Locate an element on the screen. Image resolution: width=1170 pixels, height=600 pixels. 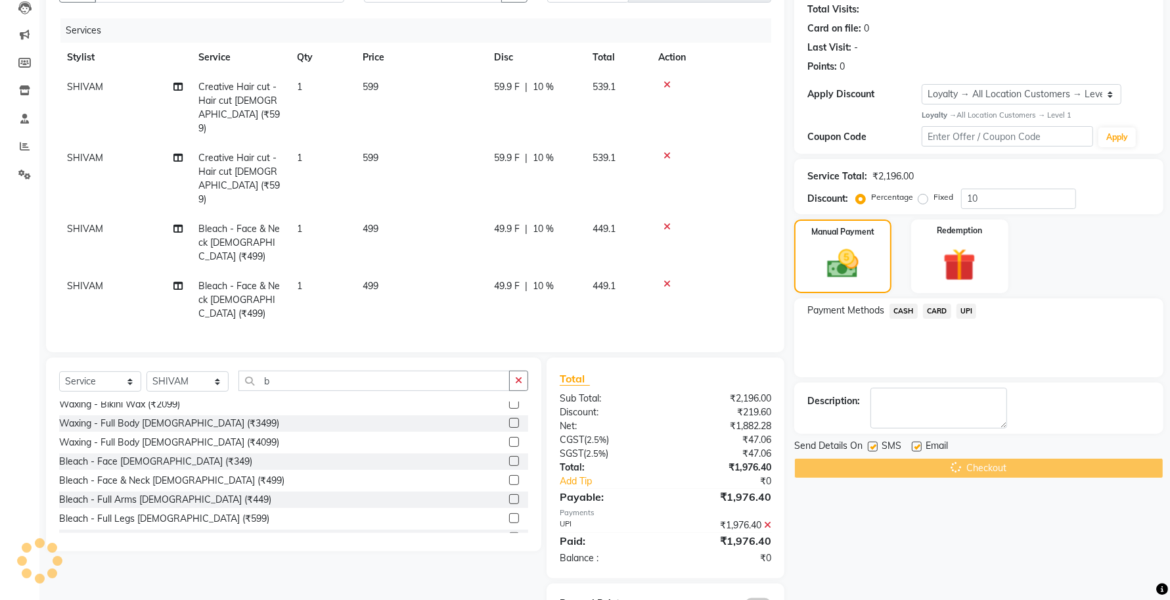
div: ₹219.60 is located at coordinates (723, 412).